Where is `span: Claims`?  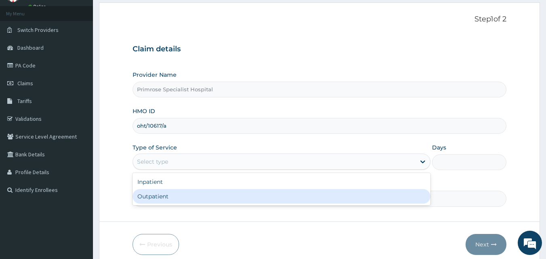 span: Claims is located at coordinates (25, 83).